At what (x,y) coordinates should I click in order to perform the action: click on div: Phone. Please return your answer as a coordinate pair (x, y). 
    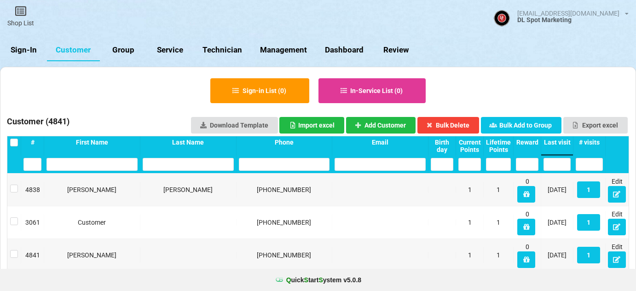
    Looking at the image, I should click on (284, 142).